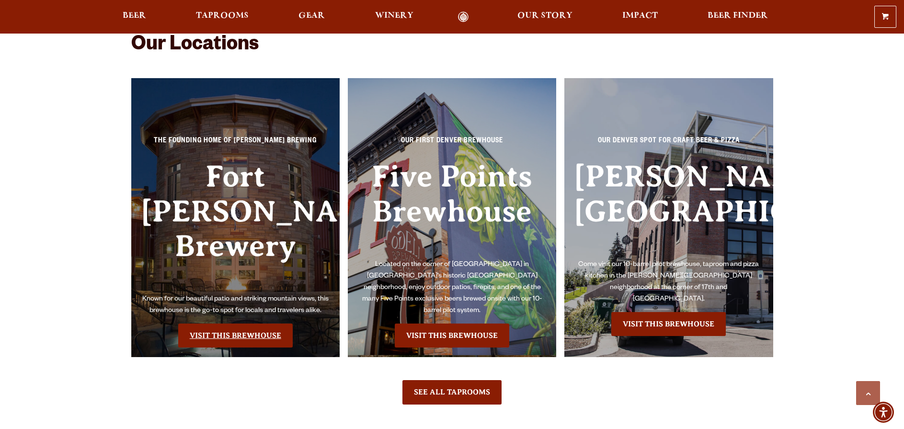 This screenshot has width=904, height=429. What do you see at coordinates (640, 17) in the screenshot?
I see `a: Impact` at bounding box center [640, 17].